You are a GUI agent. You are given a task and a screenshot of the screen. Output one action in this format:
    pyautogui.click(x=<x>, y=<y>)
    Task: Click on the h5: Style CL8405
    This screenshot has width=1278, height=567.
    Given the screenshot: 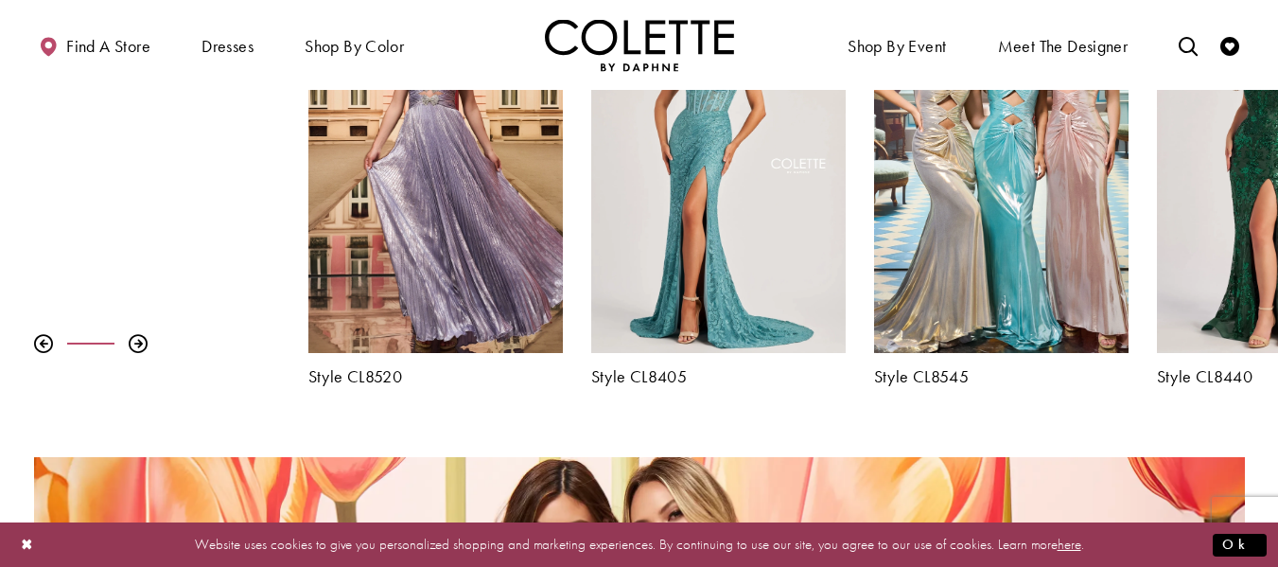 What is the action you would take?
    pyautogui.click(x=718, y=376)
    